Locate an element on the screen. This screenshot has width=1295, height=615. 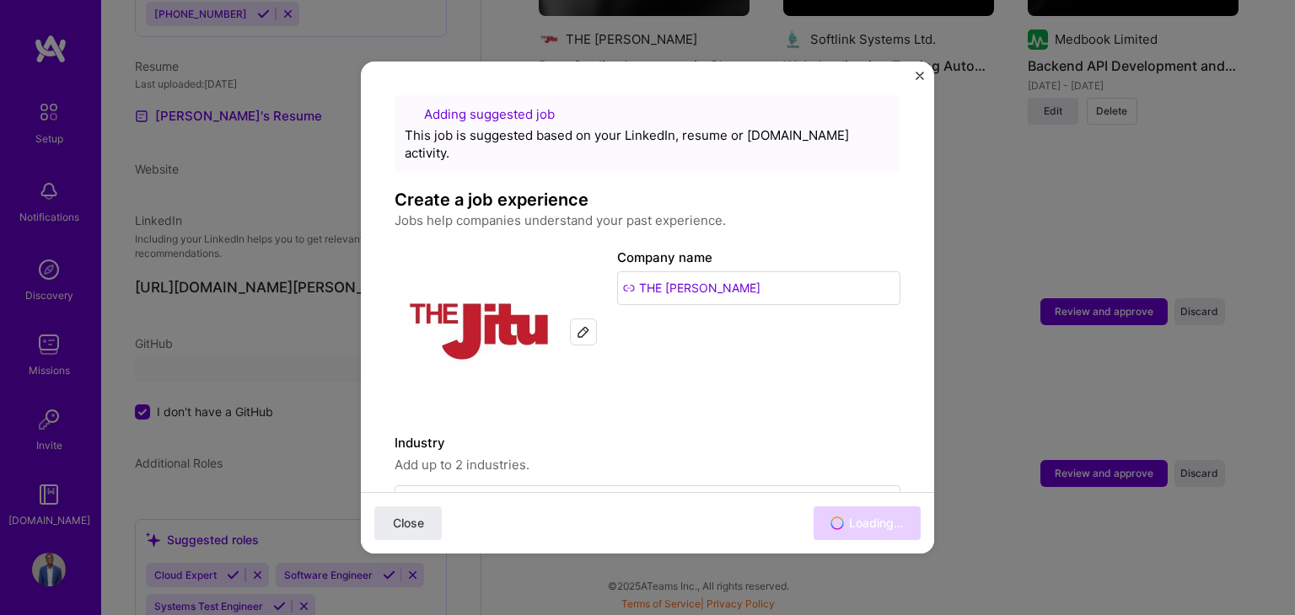
label: Company name is located at coordinates (664, 257).